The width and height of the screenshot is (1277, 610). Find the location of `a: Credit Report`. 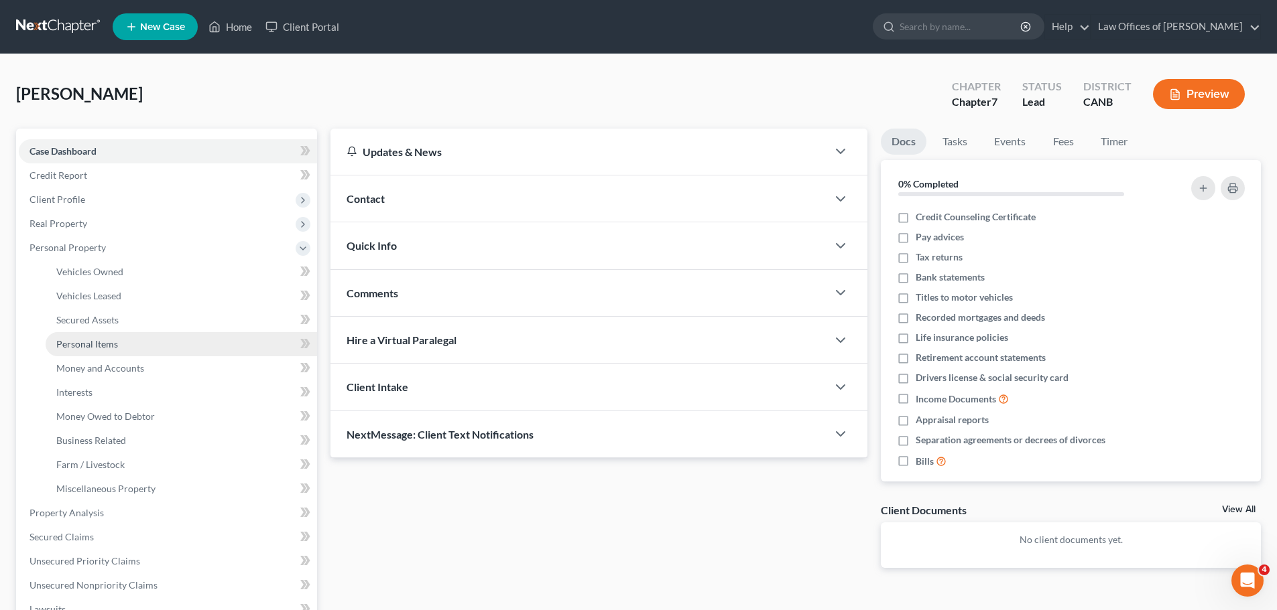

a: Credit Report is located at coordinates (168, 176).